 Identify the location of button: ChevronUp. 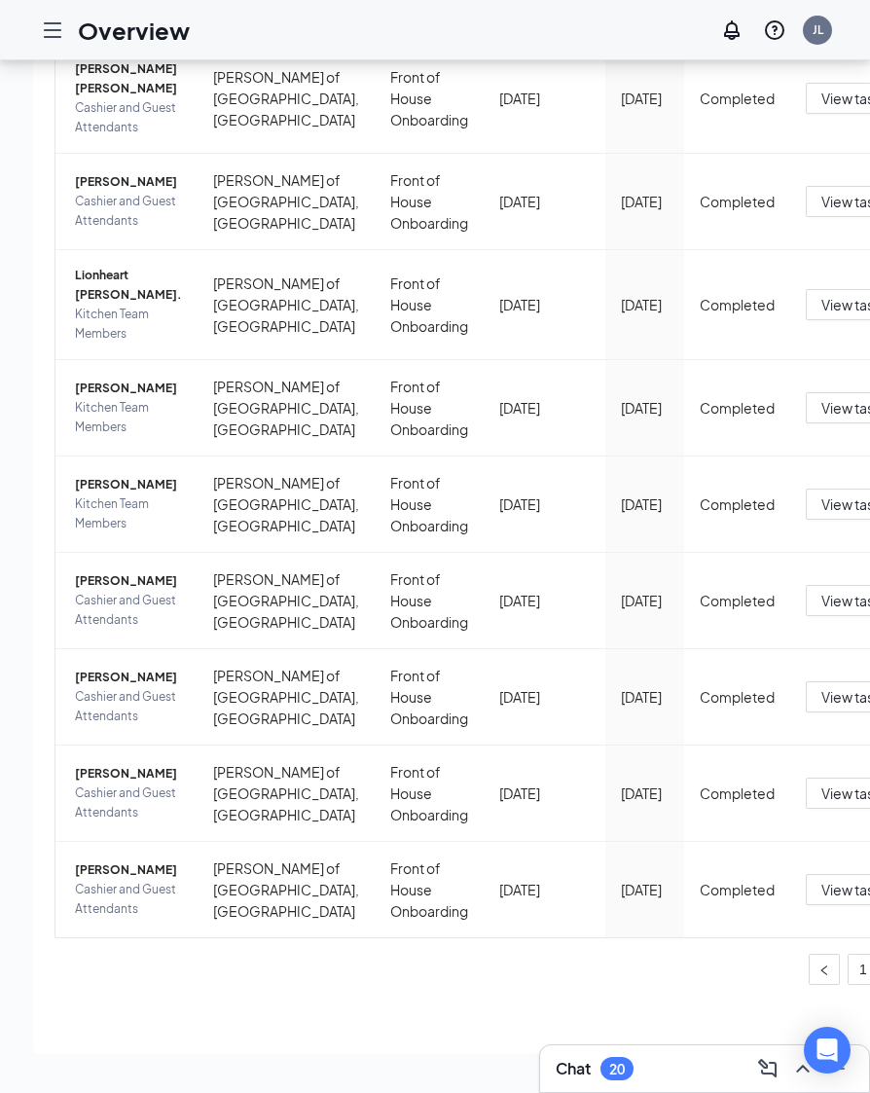
(803, 1069).